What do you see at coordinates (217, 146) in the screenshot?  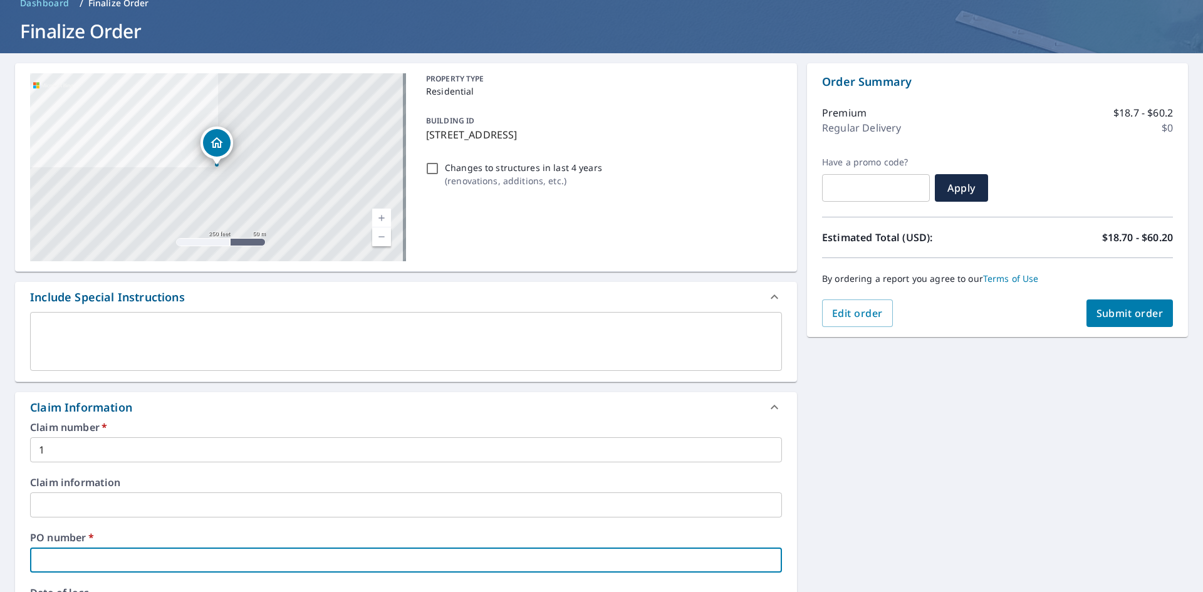 I see `div: Dropped pin, building 1, Residential property, 79 Cross Rd Cedar Knolls, NJ 07927` at bounding box center [217, 146].